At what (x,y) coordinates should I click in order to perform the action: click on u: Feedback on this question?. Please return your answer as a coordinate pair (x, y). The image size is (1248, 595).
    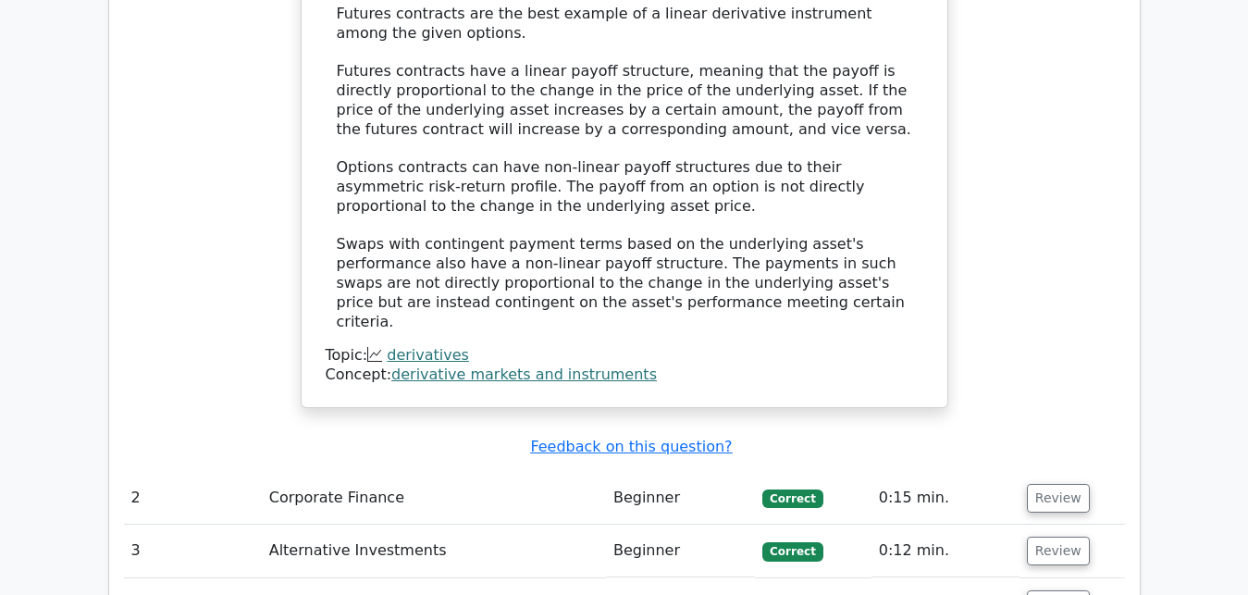
    Looking at the image, I should click on (631, 446).